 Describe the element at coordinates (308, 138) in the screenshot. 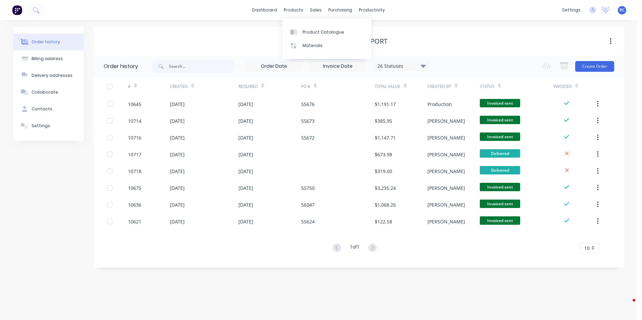

I see `div: 55672` at that location.